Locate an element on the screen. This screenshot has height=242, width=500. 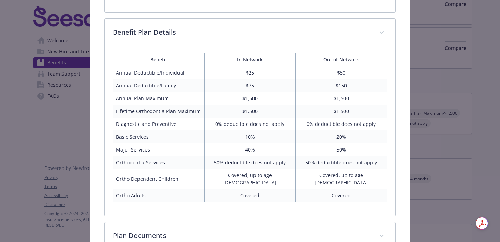
td: $50 is located at coordinates (341, 73).